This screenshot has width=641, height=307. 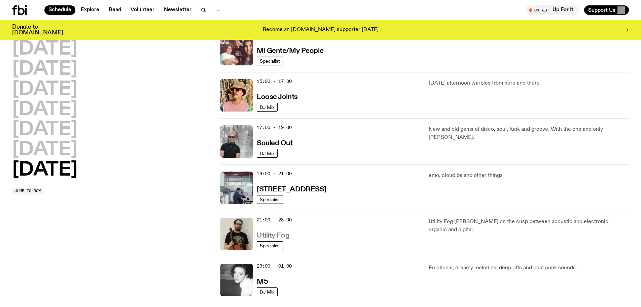 What do you see at coordinates (607, 10) in the screenshot?
I see `button: Support Us` at bounding box center [607, 10].